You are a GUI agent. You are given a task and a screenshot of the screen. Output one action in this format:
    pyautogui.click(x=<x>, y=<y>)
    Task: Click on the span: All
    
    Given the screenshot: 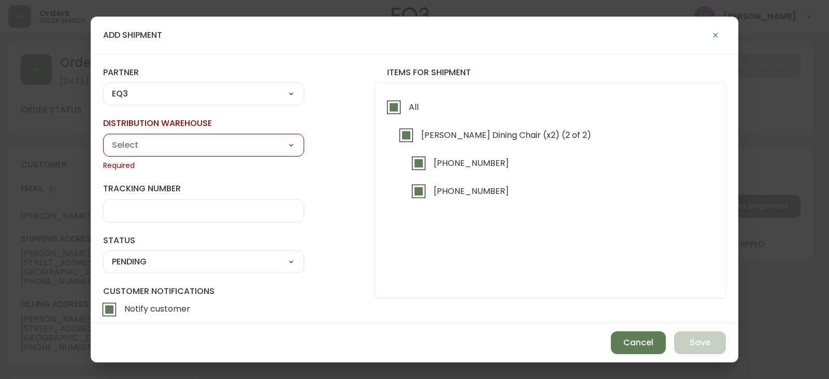 What is the action you would take?
    pyautogui.click(x=414, y=107)
    